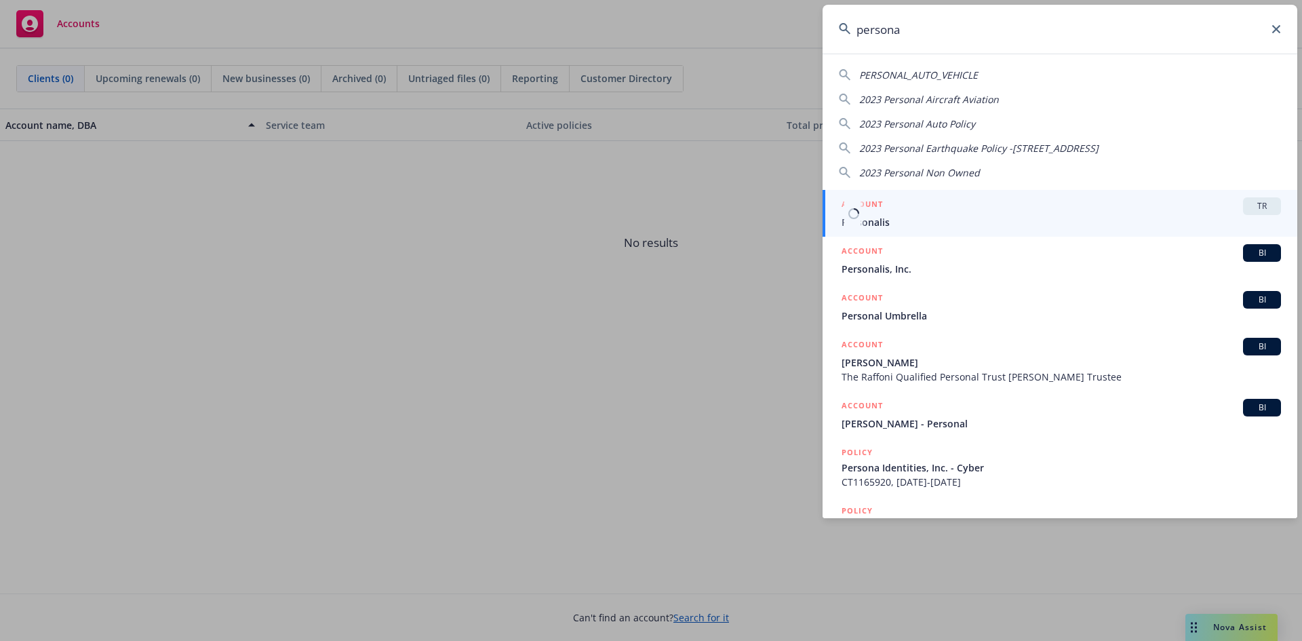 Image resolution: width=1302 pixels, height=641 pixels. What do you see at coordinates (918, 75) in the screenshot?
I see `span: PERSONAL_AUTO_VEHICLE` at bounding box center [918, 75].